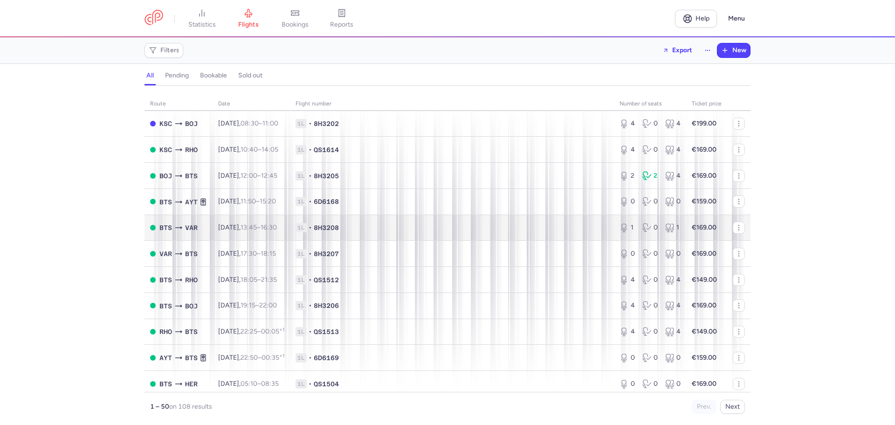 This screenshot has width=895, height=425. Describe the element at coordinates (251, 104) in the screenshot. I see `th: date` at that location.